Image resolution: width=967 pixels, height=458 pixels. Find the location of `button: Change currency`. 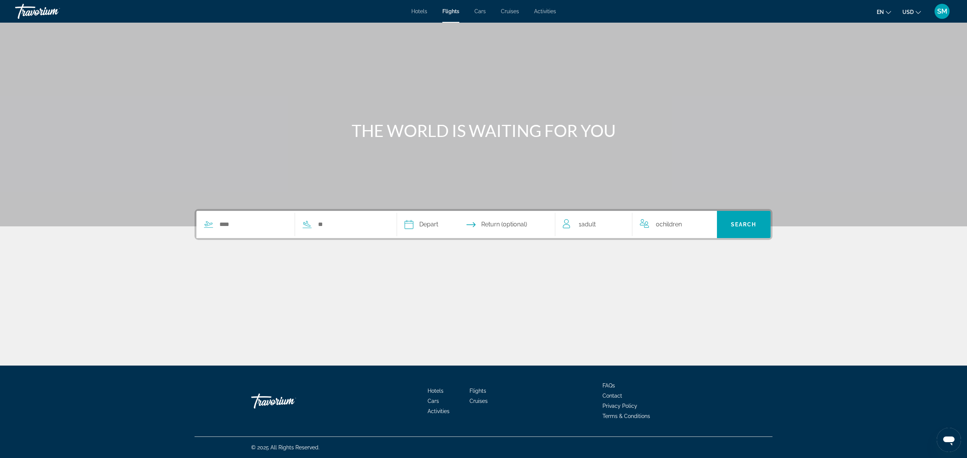

button: Change currency is located at coordinates (911, 12).